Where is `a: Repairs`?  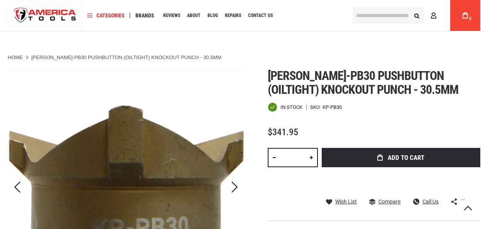 a: Repairs is located at coordinates (233, 15).